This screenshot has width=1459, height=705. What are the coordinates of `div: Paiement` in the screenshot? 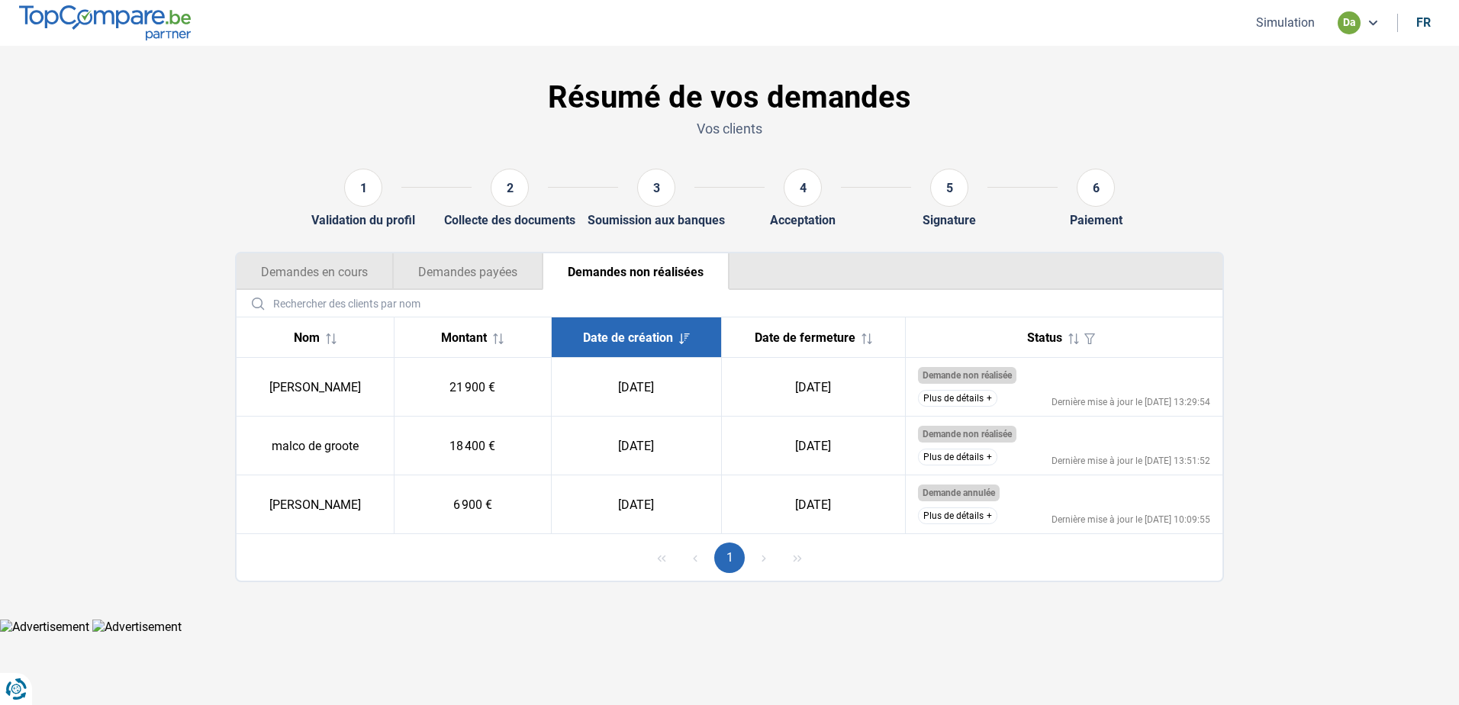 It's located at (1096, 220).